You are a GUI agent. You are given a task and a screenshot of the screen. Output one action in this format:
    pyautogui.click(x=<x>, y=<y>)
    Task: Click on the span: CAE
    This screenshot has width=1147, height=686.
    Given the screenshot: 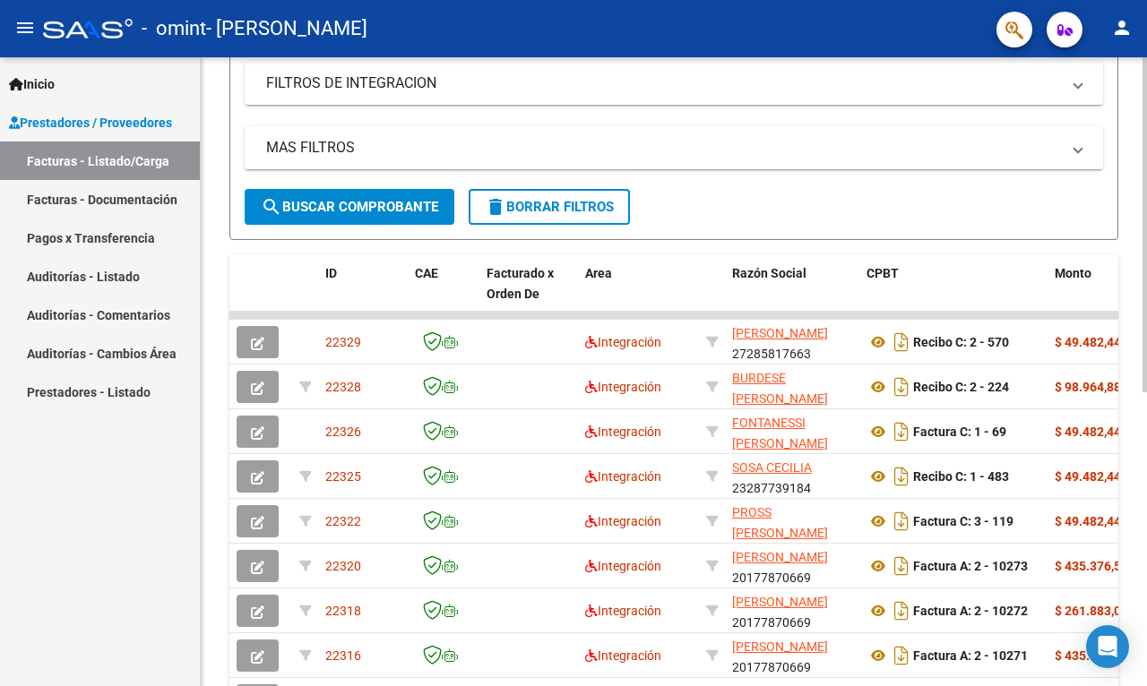 What is the action you would take?
    pyautogui.click(x=427, y=273)
    